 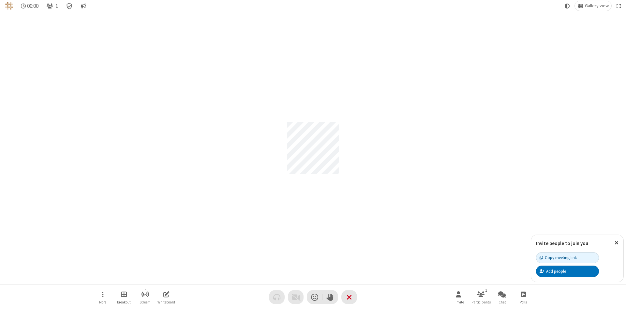 I want to click on div: Copy meeting link, so click(x=558, y=257).